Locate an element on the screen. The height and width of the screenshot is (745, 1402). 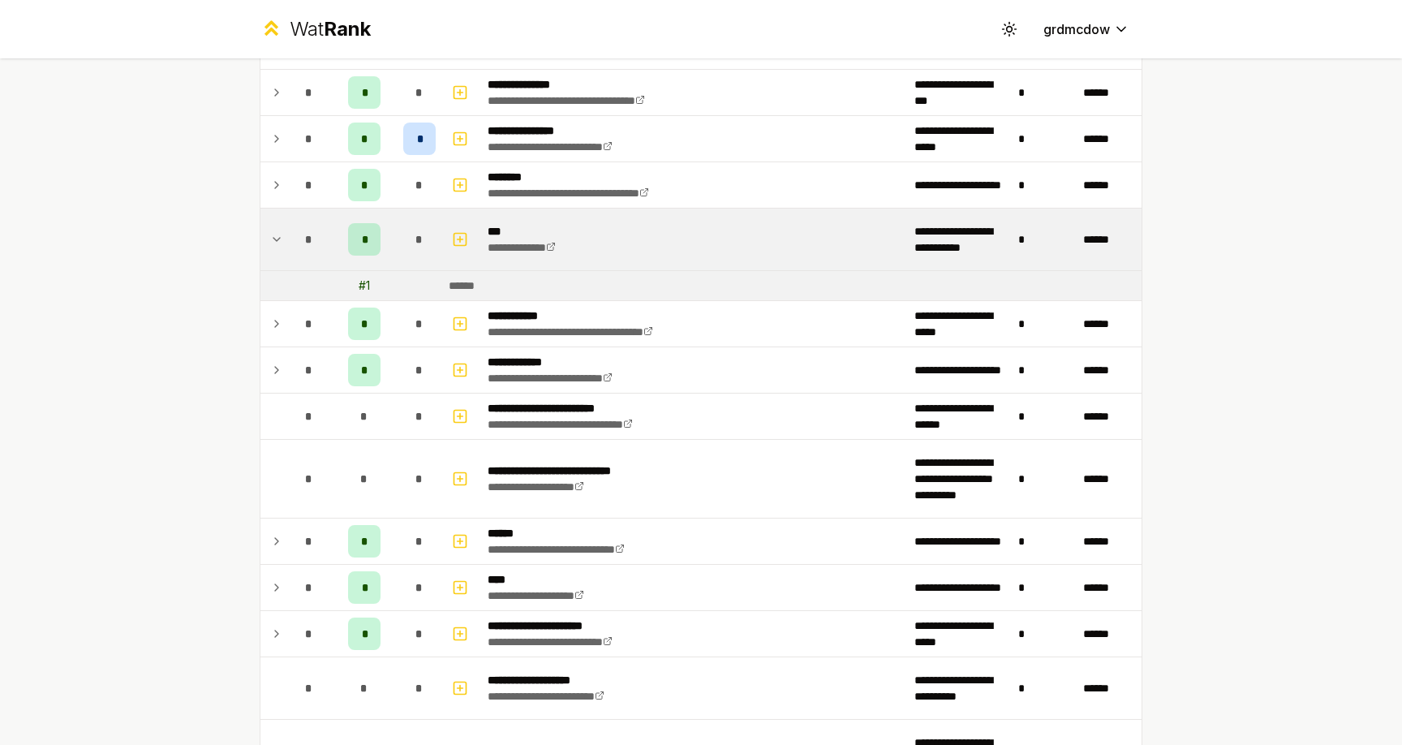
div: Wat is located at coordinates (330, 29).